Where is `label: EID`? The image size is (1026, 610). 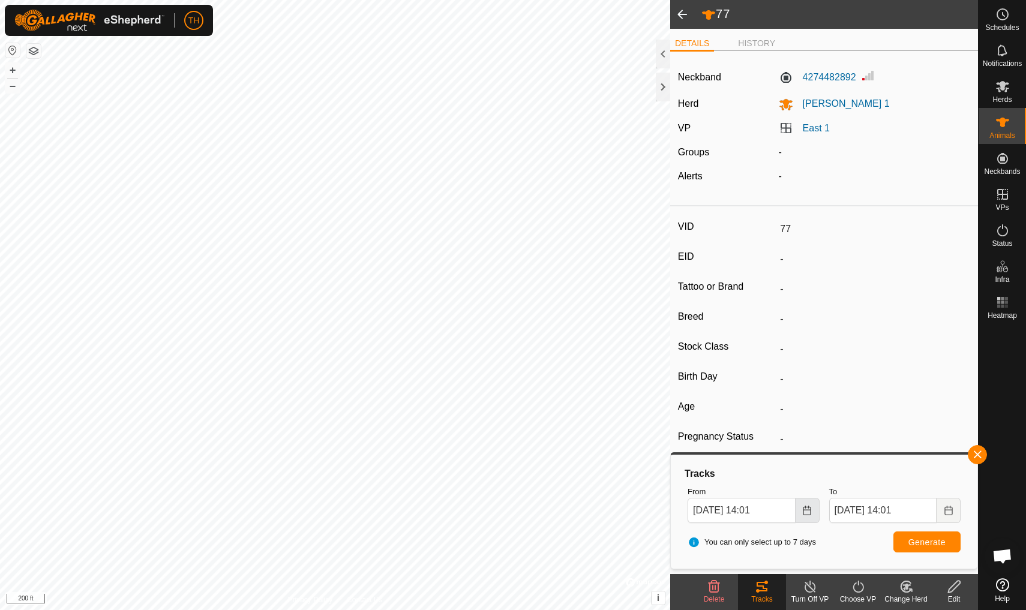
label: EID is located at coordinates (727, 257).